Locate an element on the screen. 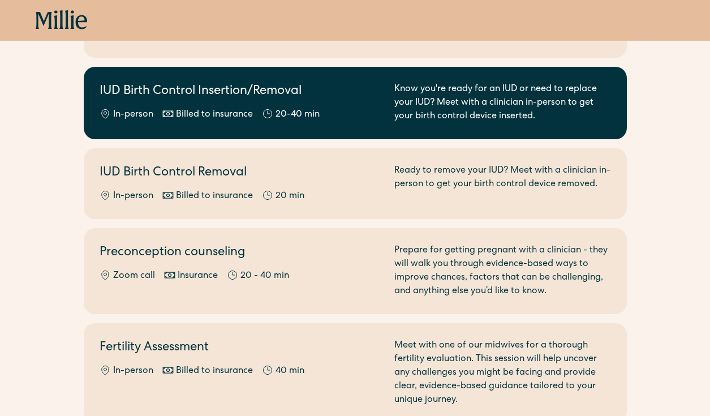 Image resolution: width=710 pixels, height=416 pixels. div: Zoom call is located at coordinates (134, 276).